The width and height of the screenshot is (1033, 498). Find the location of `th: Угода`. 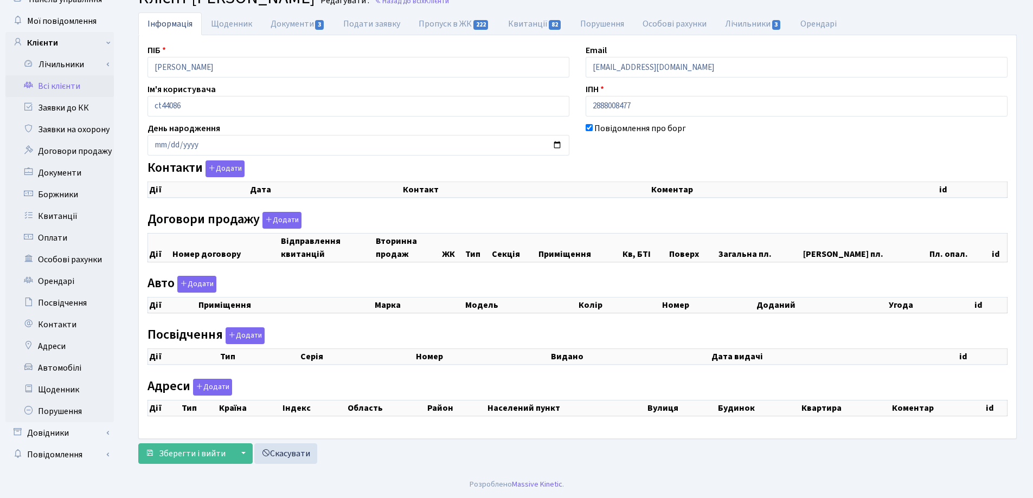

th: Угода is located at coordinates (931, 305).